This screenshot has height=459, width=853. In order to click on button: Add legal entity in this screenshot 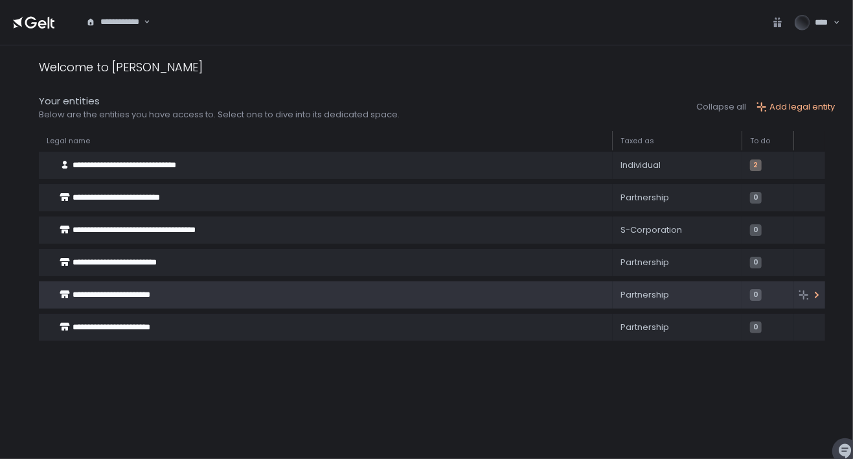, I will do `click(796, 107)`.